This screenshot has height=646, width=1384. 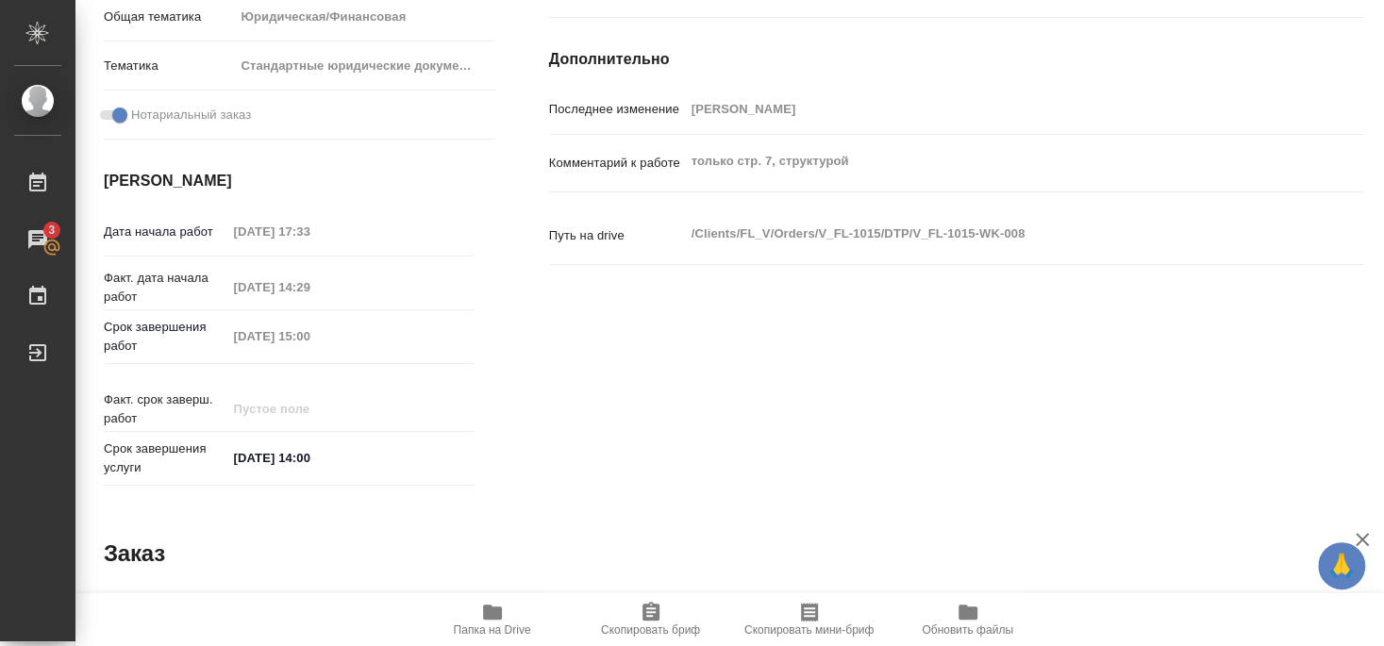 What do you see at coordinates (289, 603) in the screenshot?
I see `h4: Основная информация` at bounding box center [289, 603].